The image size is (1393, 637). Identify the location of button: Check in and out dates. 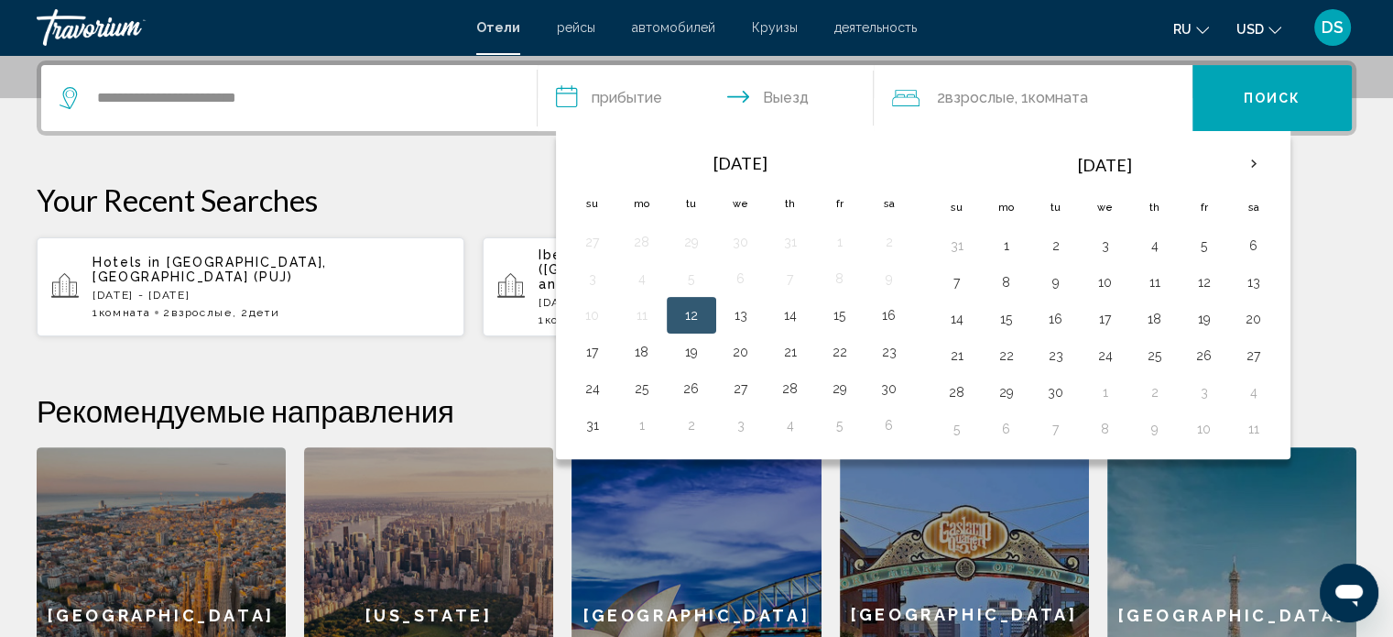
(706, 98).